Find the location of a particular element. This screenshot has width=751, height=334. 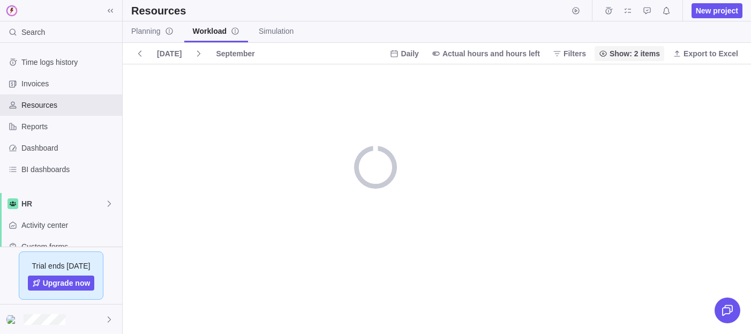

span: Time logs is located at coordinates (608, 11).